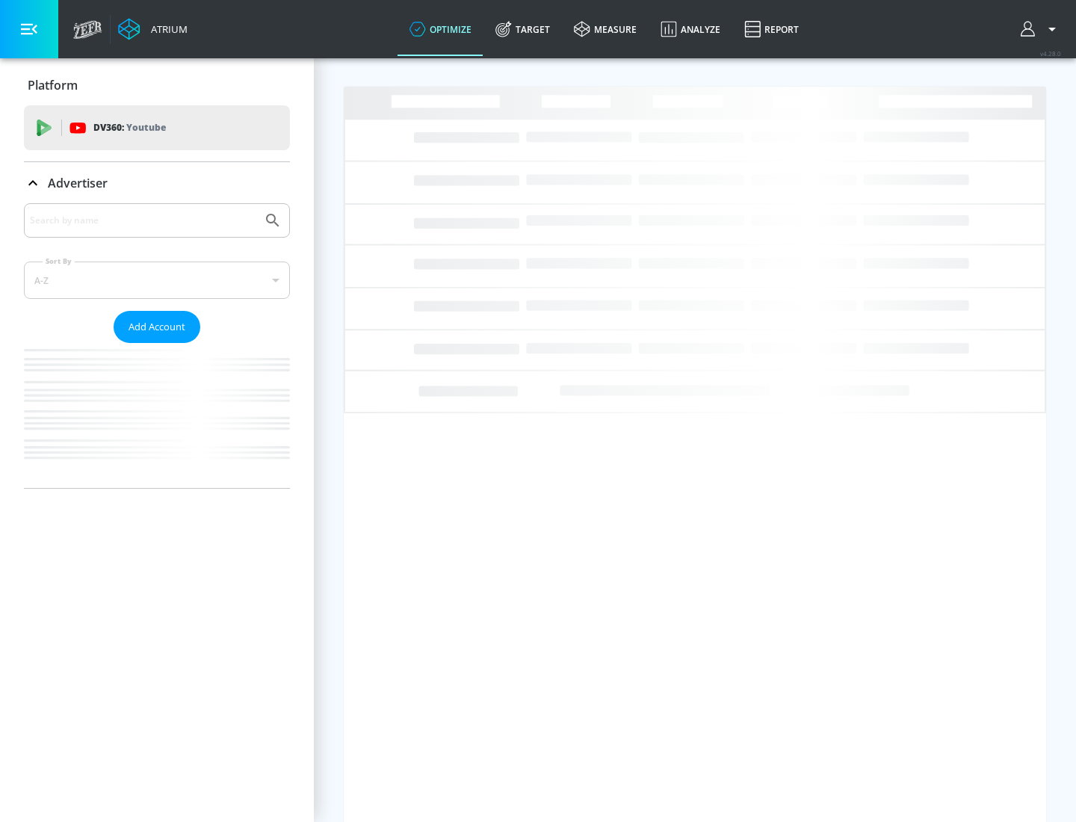  What do you see at coordinates (52, 85) in the screenshot?
I see `p: Platform` at bounding box center [52, 85].